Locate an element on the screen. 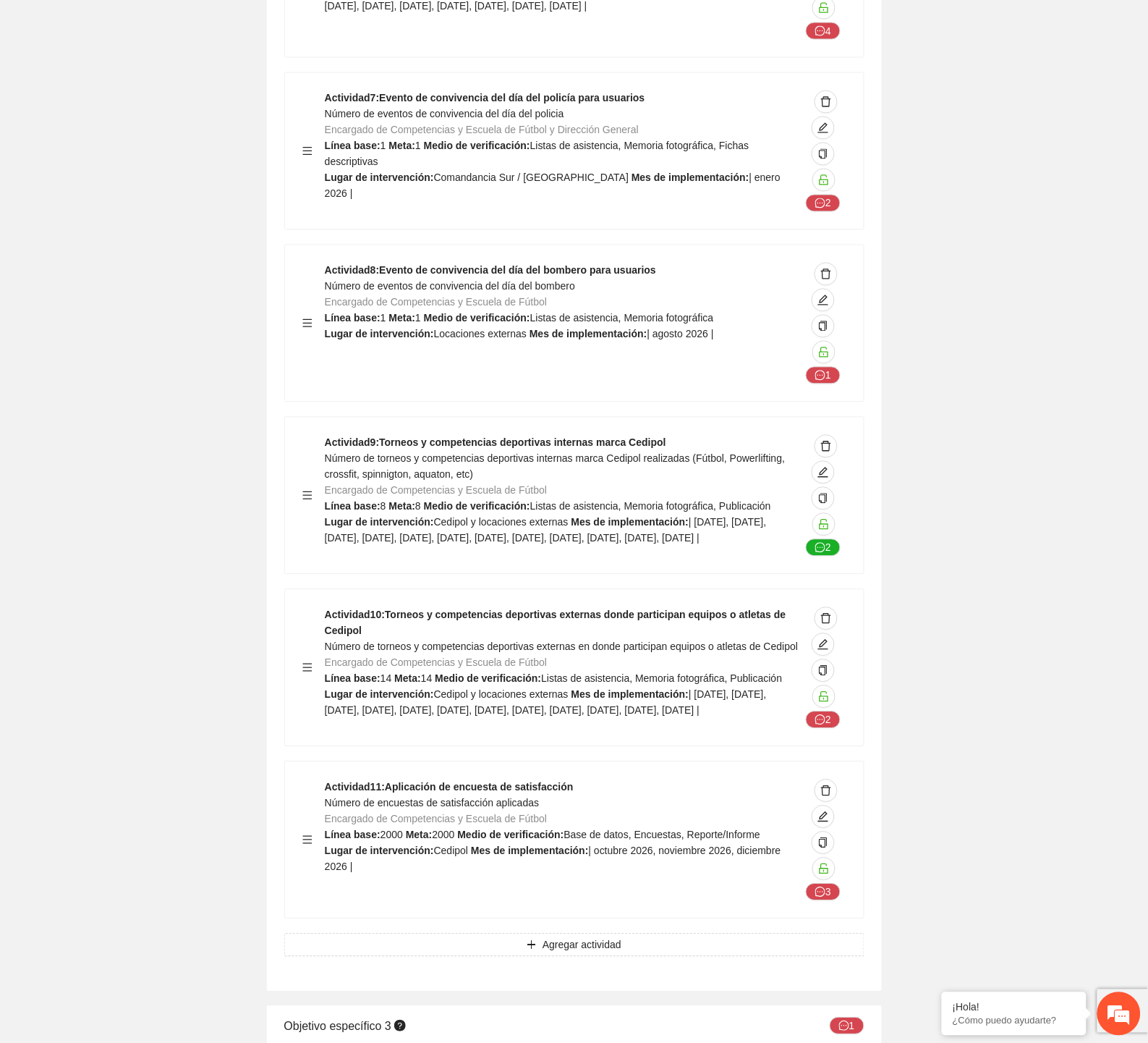 The height and width of the screenshot is (1043, 1148). textarea: Escriba su mensaje y pulse “Intro” is located at coordinates (141, 420).